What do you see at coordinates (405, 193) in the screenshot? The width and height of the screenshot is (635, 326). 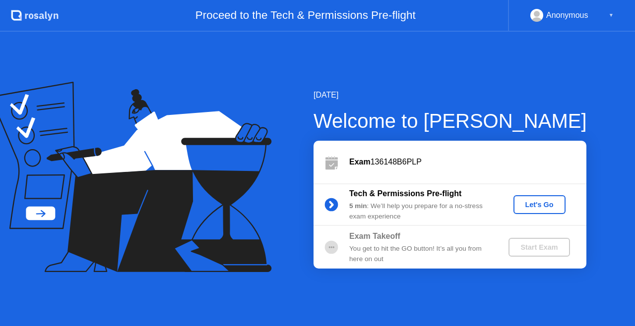 I see `b: Tech & Permissions Pre-flight` at bounding box center [405, 193].